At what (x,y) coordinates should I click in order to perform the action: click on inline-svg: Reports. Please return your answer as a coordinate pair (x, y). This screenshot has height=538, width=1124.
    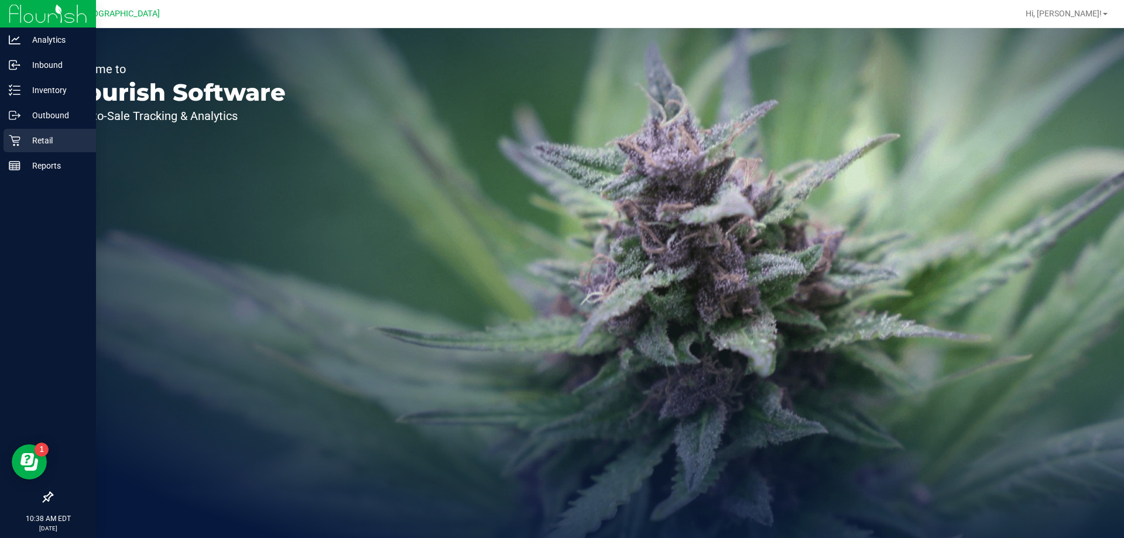
    Looking at the image, I should click on (15, 166).